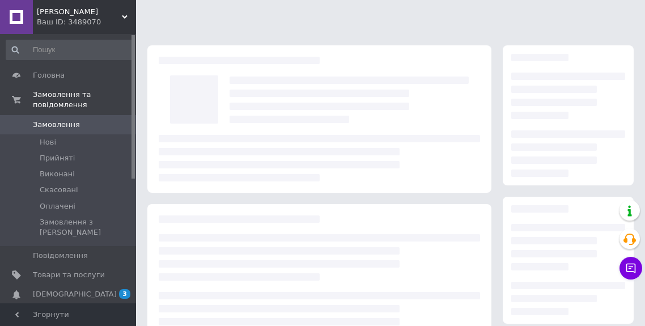  I want to click on span: Повідомлення, so click(60, 255).